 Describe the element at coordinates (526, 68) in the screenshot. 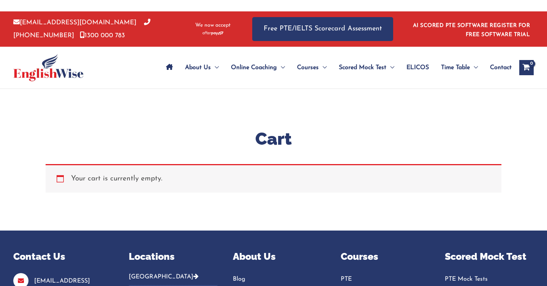

I see `a: View Shopping Cart, empty` at that location.